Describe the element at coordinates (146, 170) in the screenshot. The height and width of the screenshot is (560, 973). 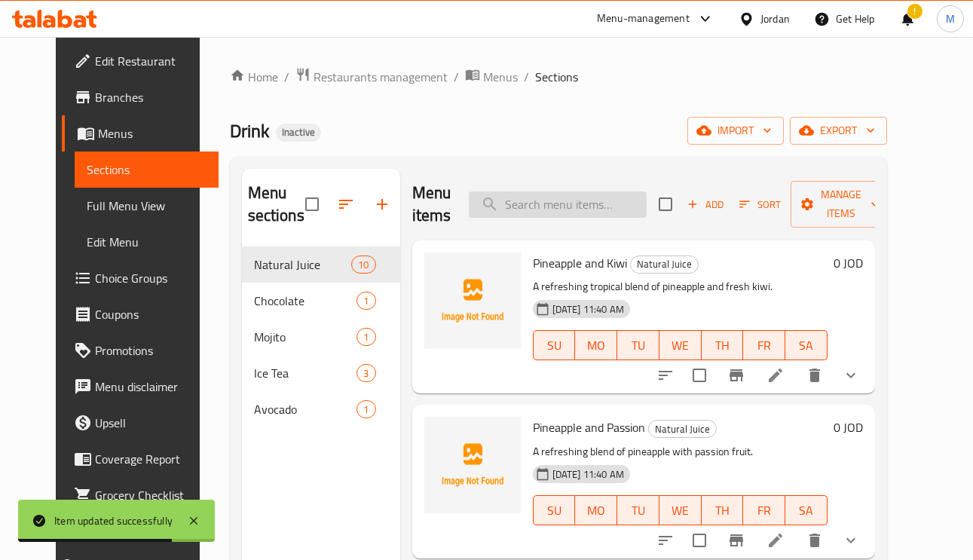
I see `a: Sections` at that location.